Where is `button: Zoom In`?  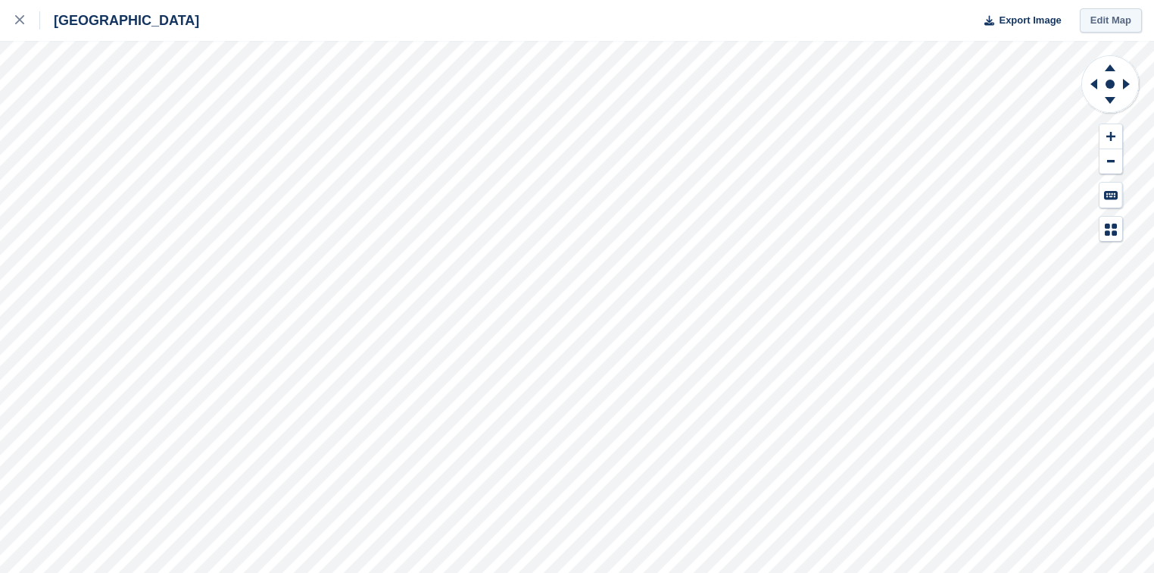
button: Zoom In is located at coordinates (1111, 136).